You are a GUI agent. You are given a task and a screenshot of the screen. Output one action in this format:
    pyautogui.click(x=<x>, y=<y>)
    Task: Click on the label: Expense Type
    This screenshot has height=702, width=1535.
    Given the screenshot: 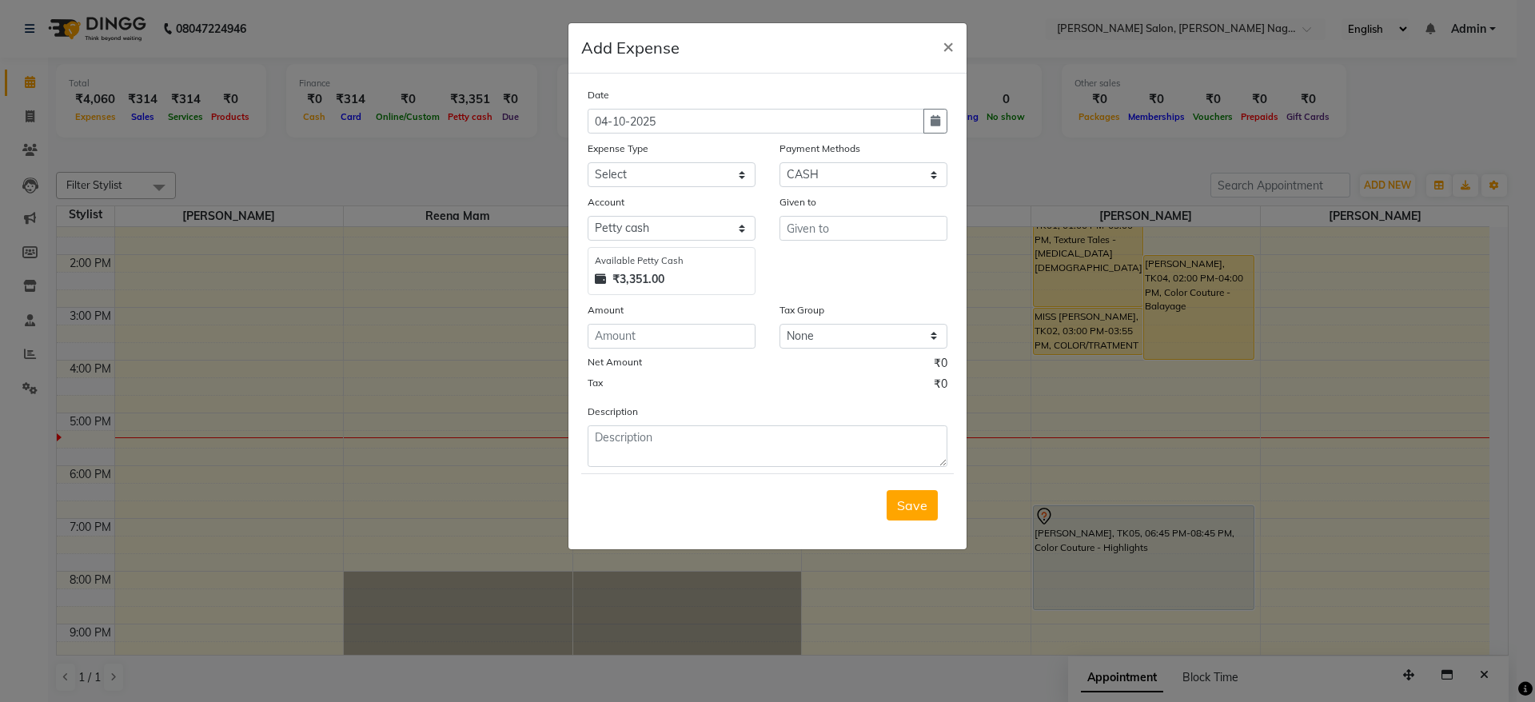 What is the action you would take?
    pyautogui.click(x=618, y=149)
    